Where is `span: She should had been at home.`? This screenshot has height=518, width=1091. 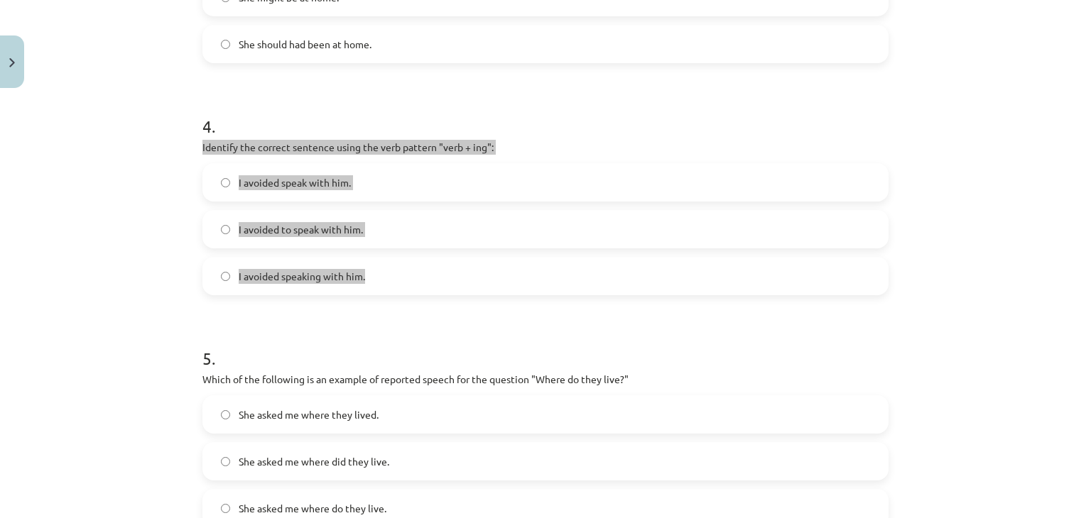 span: She should had been at home. is located at coordinates (305, 44).